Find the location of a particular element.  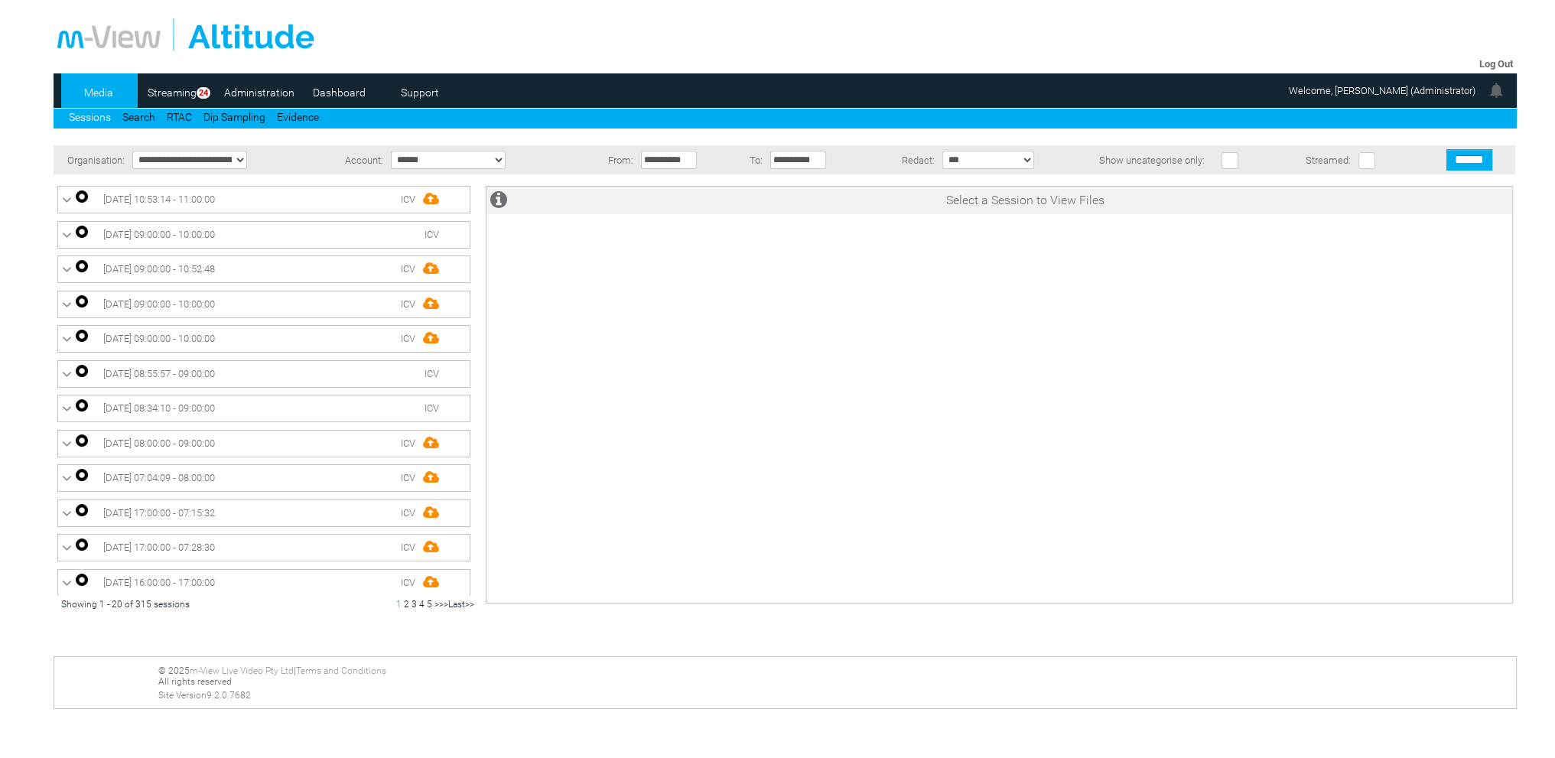

td: Organisation: is located at coordinates (91, 160).